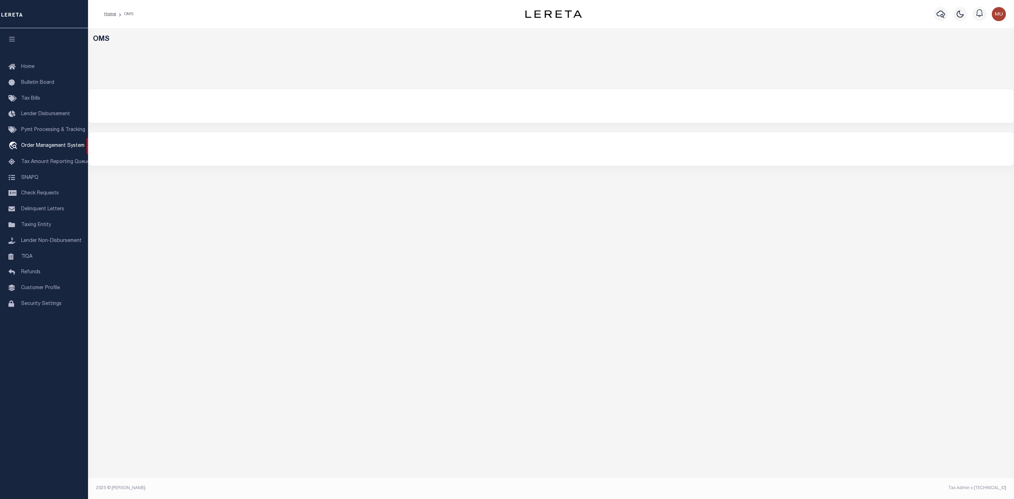 This screenshot has height=499, width=1014. Describe the element at coordinates (36, 225) in the screenshot. I see `span: Taxing Entity` at that location.